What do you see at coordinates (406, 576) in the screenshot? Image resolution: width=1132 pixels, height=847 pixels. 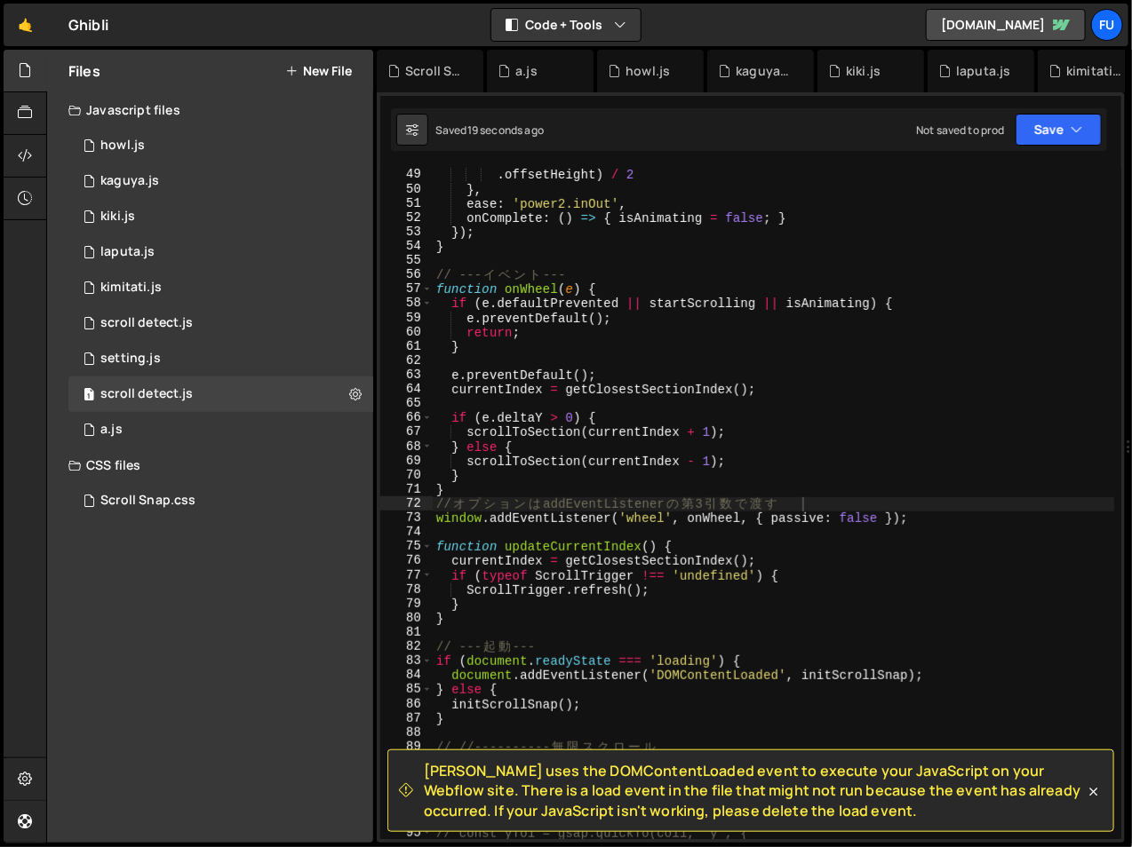 I see `div: 77` at bounding box center [406, 576].